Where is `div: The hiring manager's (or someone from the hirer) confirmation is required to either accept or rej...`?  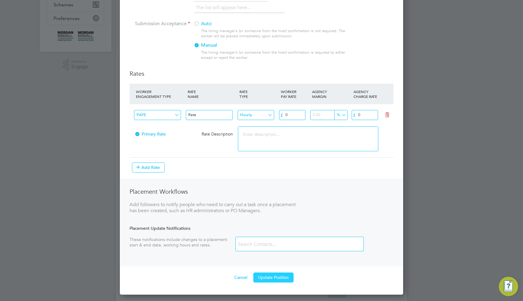
div: The hiring manager's (or someone from the hirer) confirmation is required to either accept or rej... is located at coordinates (275, 55).